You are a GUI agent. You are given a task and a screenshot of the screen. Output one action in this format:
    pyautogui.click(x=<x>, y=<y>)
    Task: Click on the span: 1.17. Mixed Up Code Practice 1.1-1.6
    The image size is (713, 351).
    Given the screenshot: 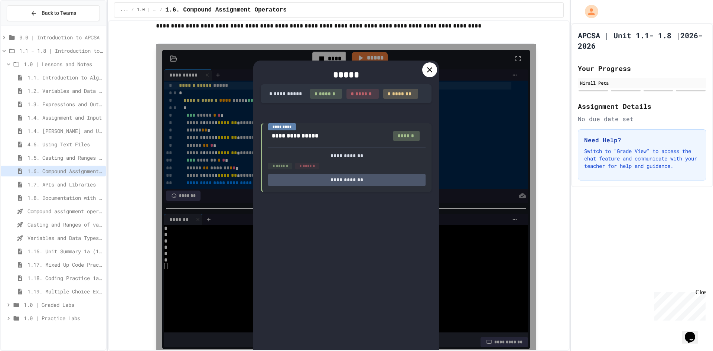 What is the action you would take?
    pyautogui.click(x=65, y=264)
    